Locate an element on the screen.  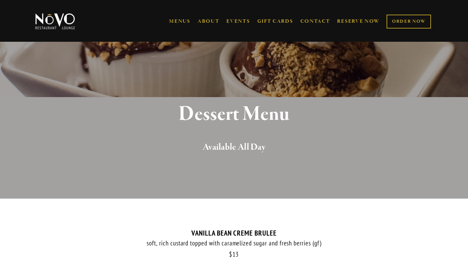
a: GIFT CARDS is located at coordinates (275, 21).